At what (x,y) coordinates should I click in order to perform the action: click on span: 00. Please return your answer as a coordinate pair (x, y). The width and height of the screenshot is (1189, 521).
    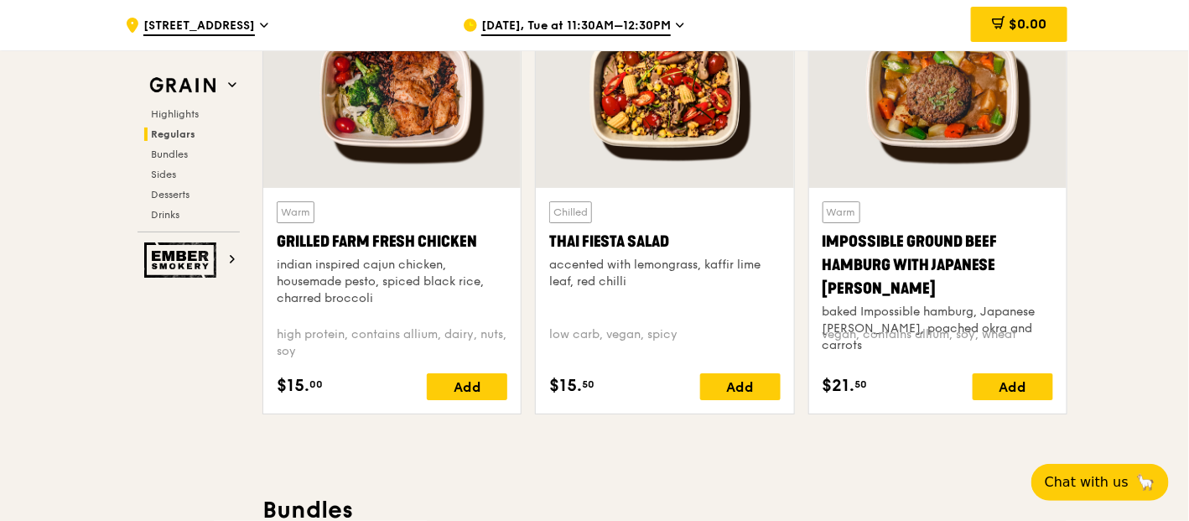
    Looking at the image, I should click on (316, 384).